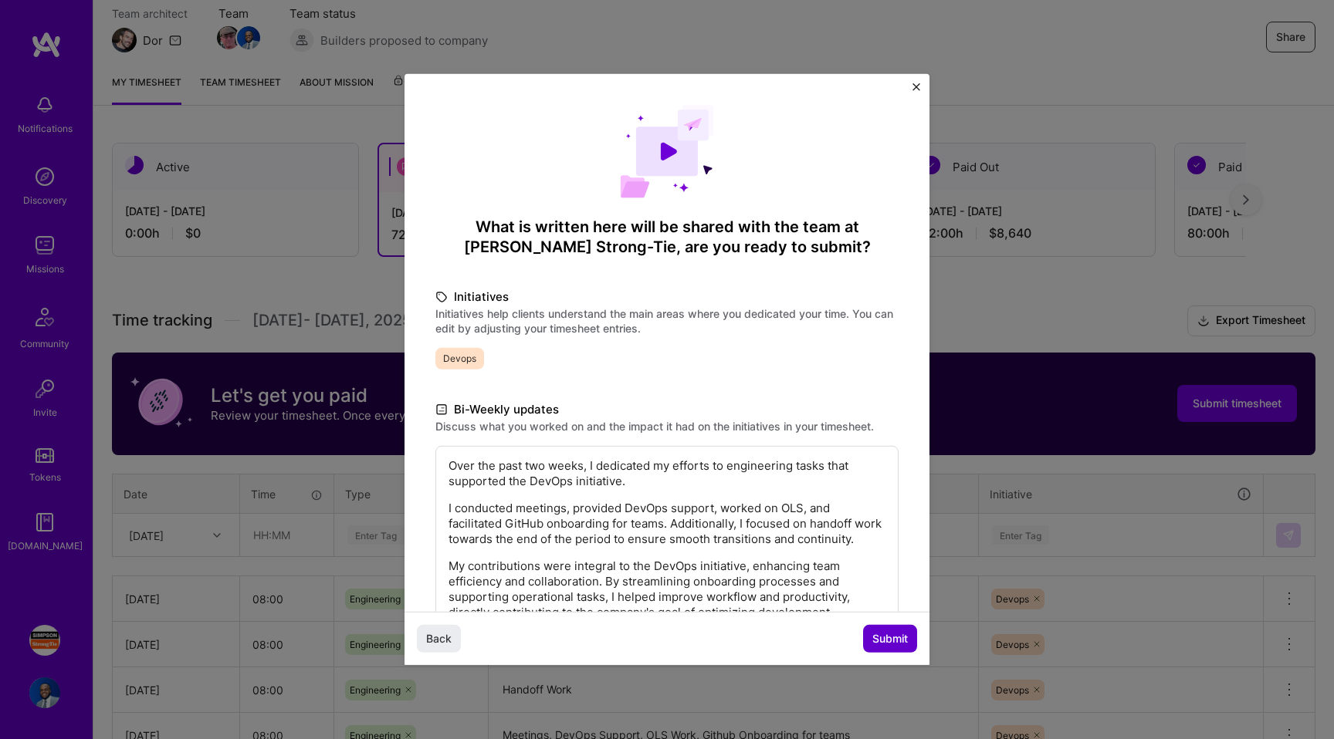 The width and height of the screenshot is (1334, 739). I want to click on p: Over the past two weeks, I dedicated my efforts to engineering tasks that supported the DevOps in..., so click(667, 474).